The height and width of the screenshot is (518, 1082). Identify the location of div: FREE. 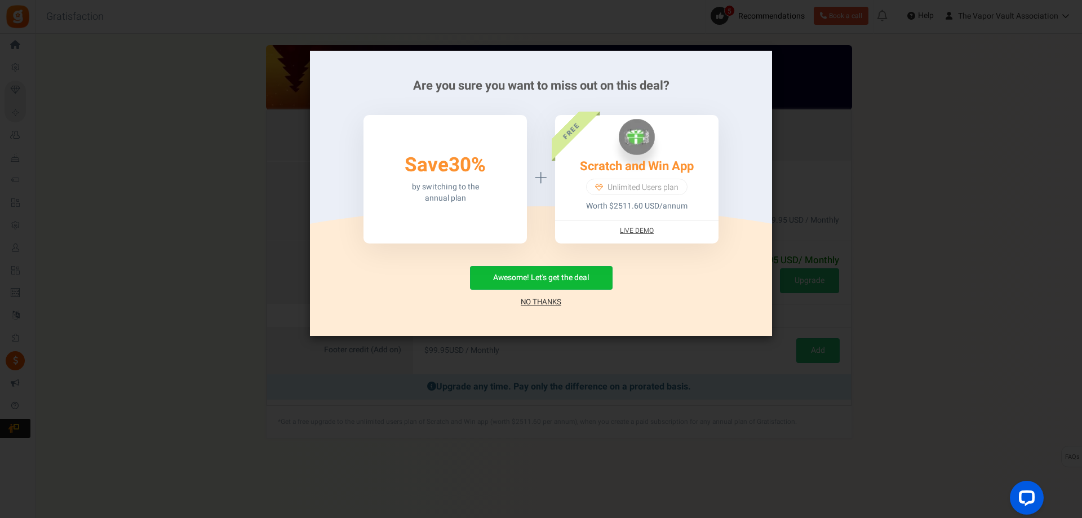
(571, 130).